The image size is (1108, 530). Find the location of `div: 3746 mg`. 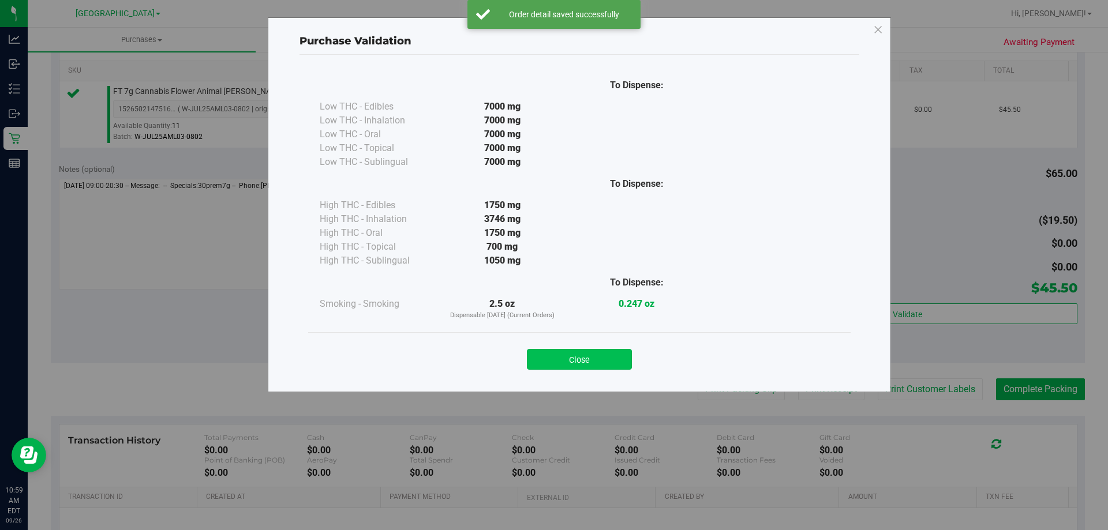

div: 3746 mg is located at coordinates (502, 219).